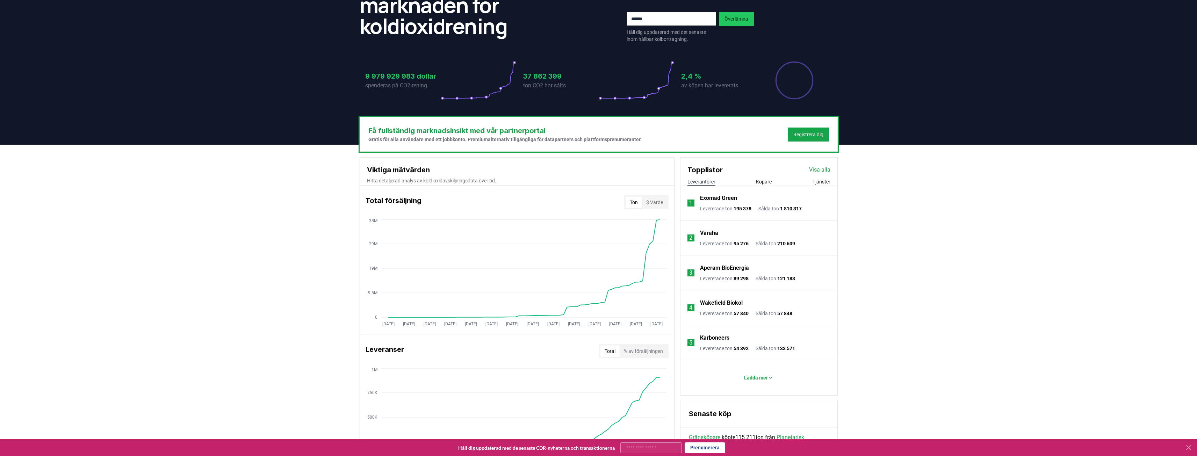 This screenshot has height=456, width=1197. Describe the element at coordinates (721, 303) in the screenshot. I see `a: Wakefield Biokol` at that location.